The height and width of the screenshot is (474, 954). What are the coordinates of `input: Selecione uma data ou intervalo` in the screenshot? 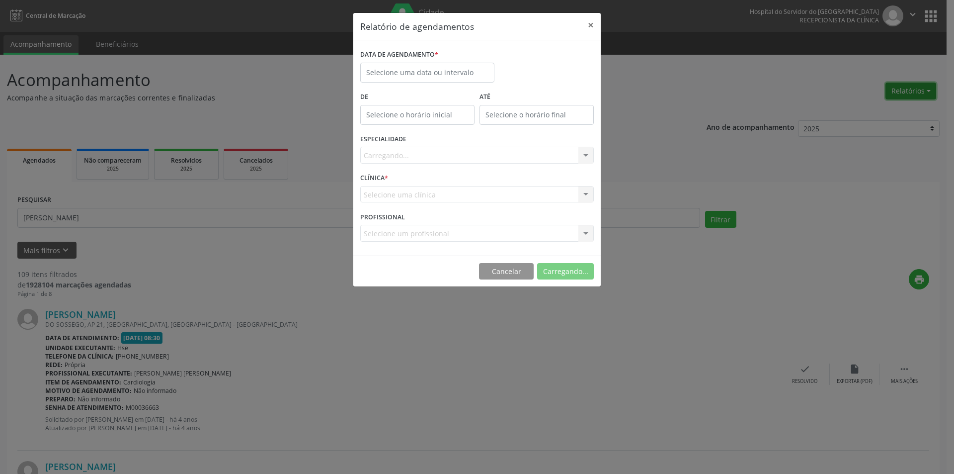 It's located at (428, 73).